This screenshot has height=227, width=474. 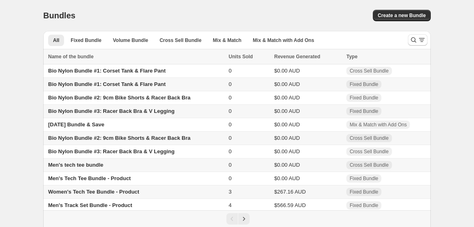 What do you see at coordinates (237, 219) in the screenshot?
I see `nav: Pagination` at bounding box center [237, 219].